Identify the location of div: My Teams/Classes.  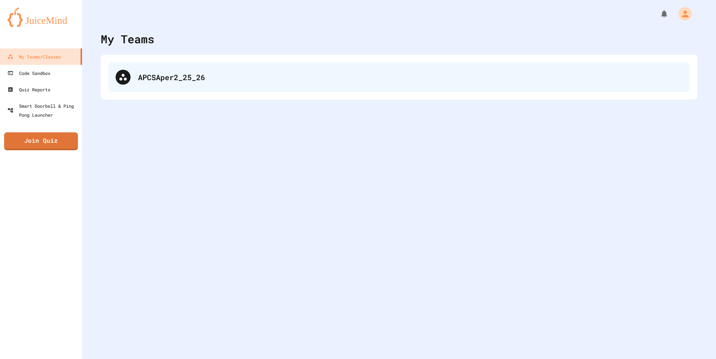
(34, 57).